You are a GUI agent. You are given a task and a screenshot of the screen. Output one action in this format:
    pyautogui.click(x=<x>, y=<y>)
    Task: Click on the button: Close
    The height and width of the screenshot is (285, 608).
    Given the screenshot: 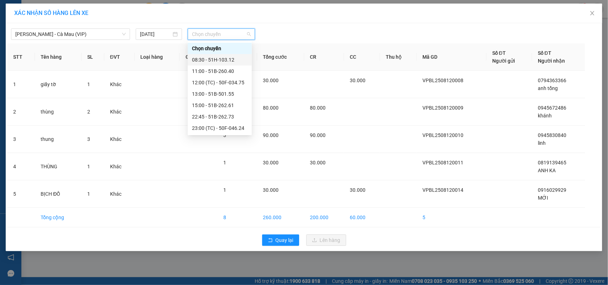 What is the action you would take?
    pyautogui.click(x=592, y=14)
    